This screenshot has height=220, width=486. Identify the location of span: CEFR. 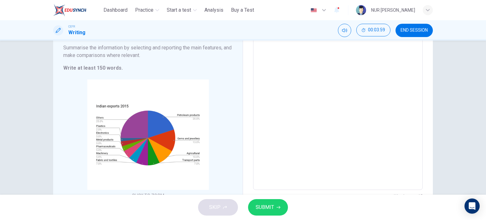
(71, 27).